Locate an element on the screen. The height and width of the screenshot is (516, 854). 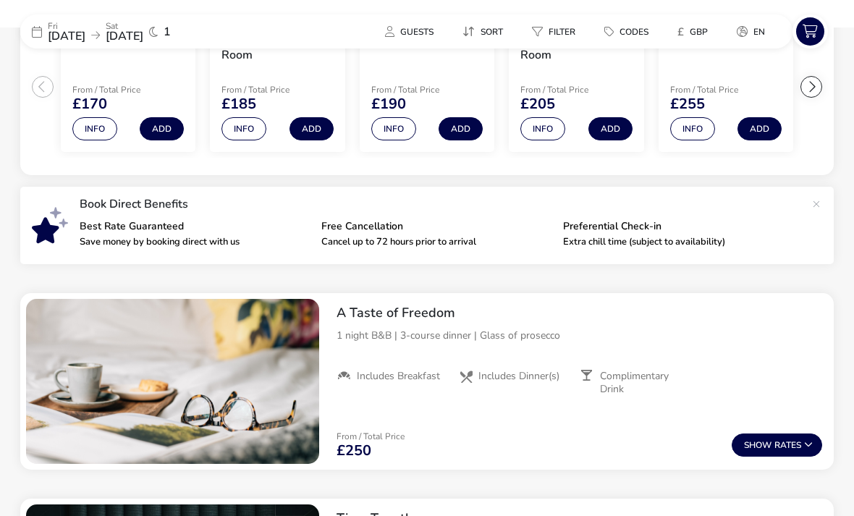
naf-pibe-menu-bar-item: Sort is located at coordinates (486, 31).